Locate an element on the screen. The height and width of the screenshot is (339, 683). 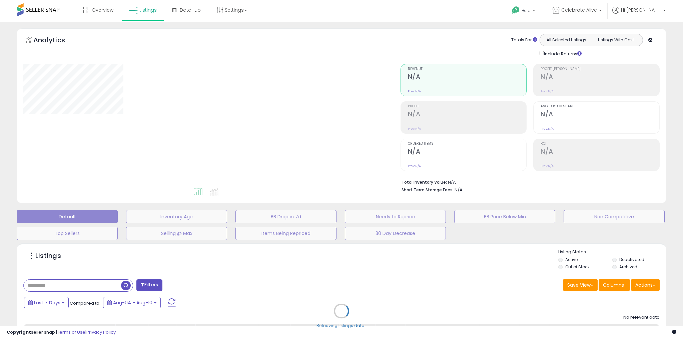
span: Revenue is located at coordinates (468, 69).